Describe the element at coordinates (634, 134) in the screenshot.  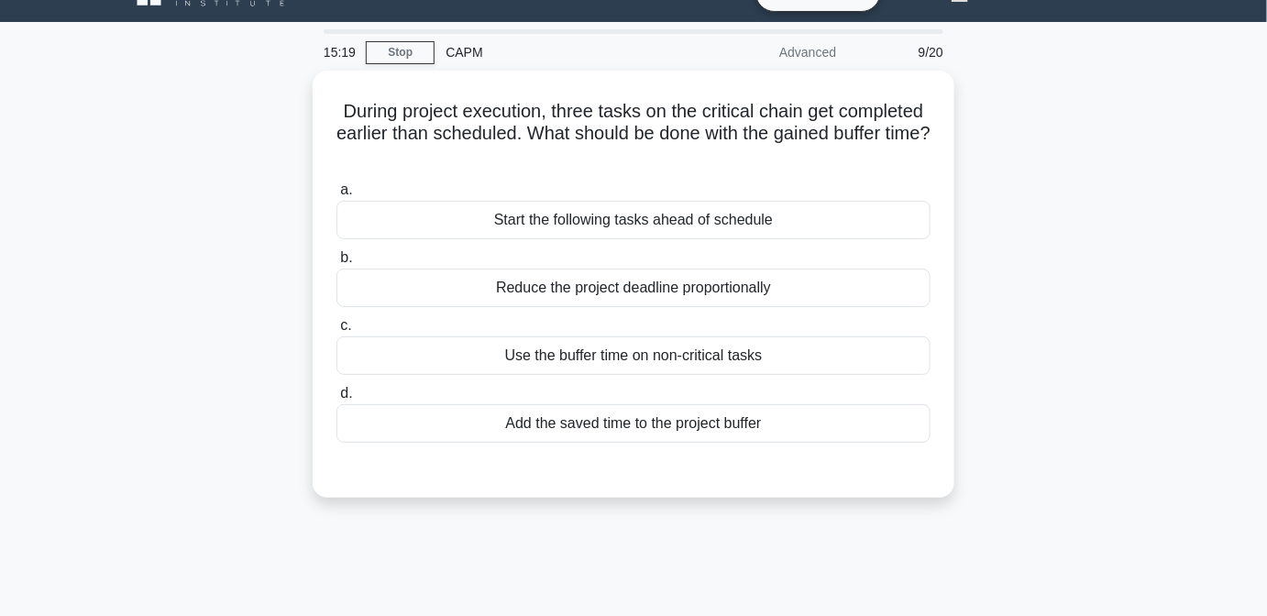
I see `h5: During project execution, three tasks on the critical chain get completed earlier than scheduled....` at that location.